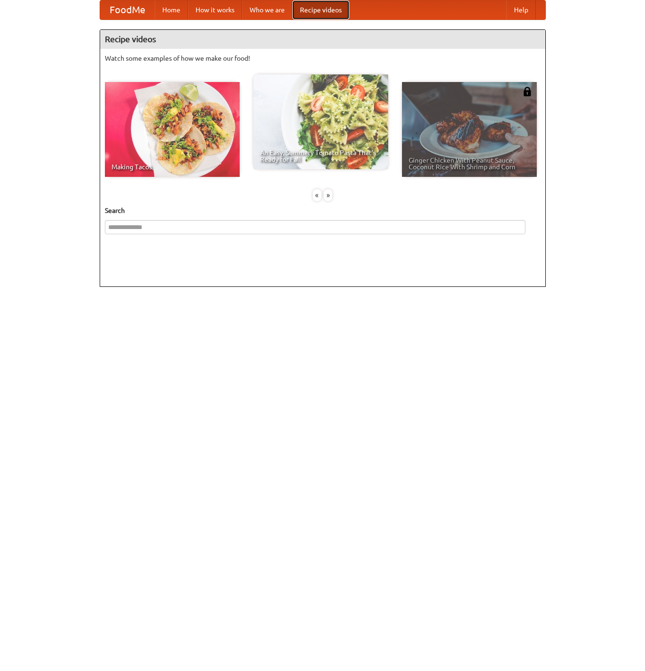 This screenshot has height=671, width=645. What do you see at coordinates (267, 10) in the screenshot?
I see `a: Who we are` at bounding box center [267, 10].